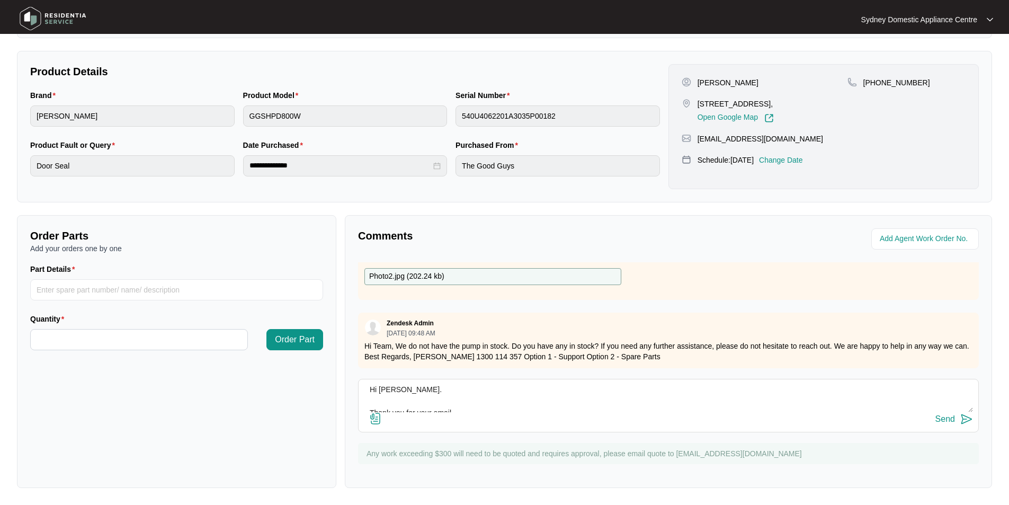  What do you see at coordinates (176, 236) in the screenshot?
I see `p: Order Parts` at bounding box center [176, 236].